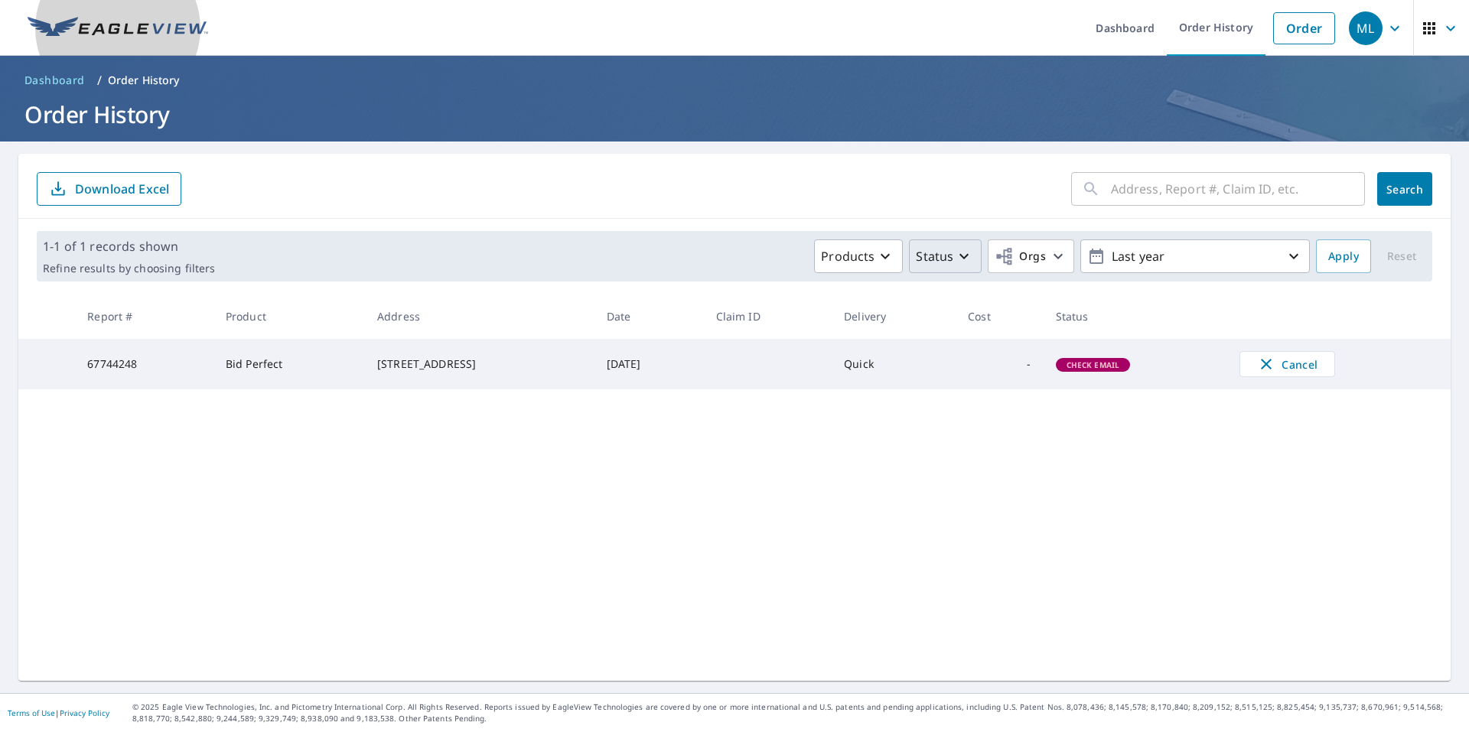  What do you see at coordinates (1031, 256) in the screenshot?
I see `button: Orgs` at bounding box center [1031, 256].